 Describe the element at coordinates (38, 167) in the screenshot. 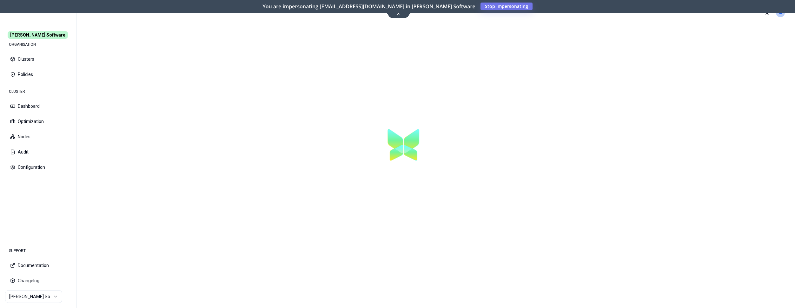

I see `button: Configuration` at that location.